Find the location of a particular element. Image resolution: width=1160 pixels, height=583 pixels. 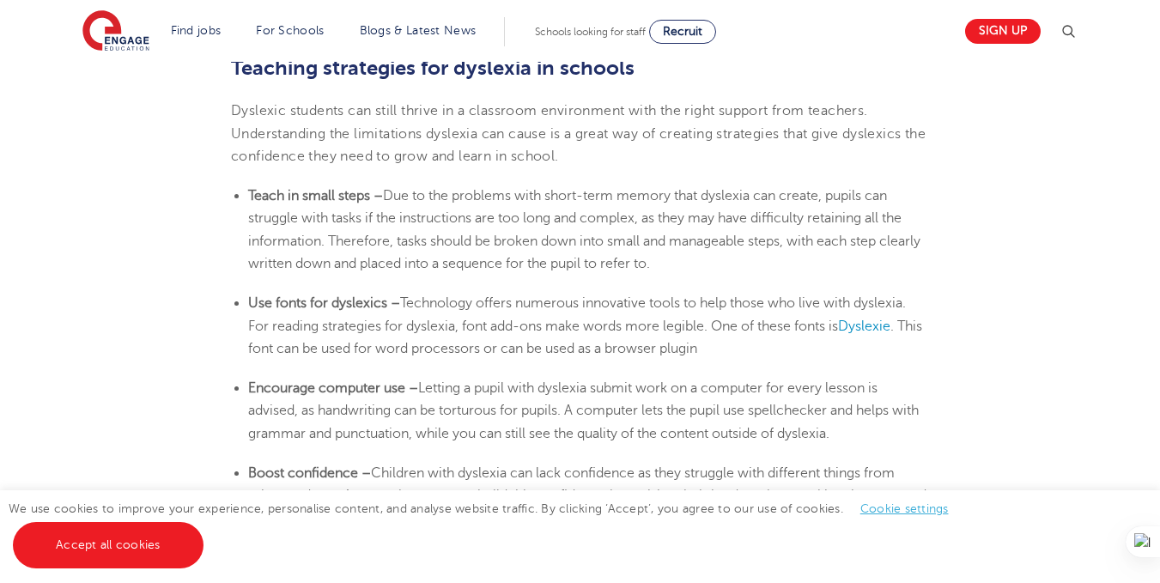

b: Teach in small steps – is located at coordinates (315, 196).